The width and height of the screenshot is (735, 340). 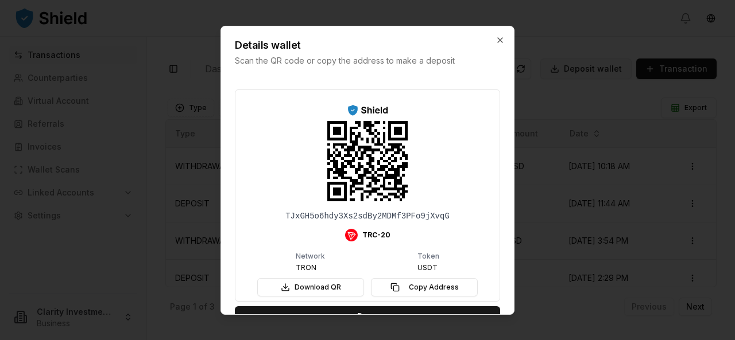 I want to click on h2: Details wallet, so click(x=356, y=45).